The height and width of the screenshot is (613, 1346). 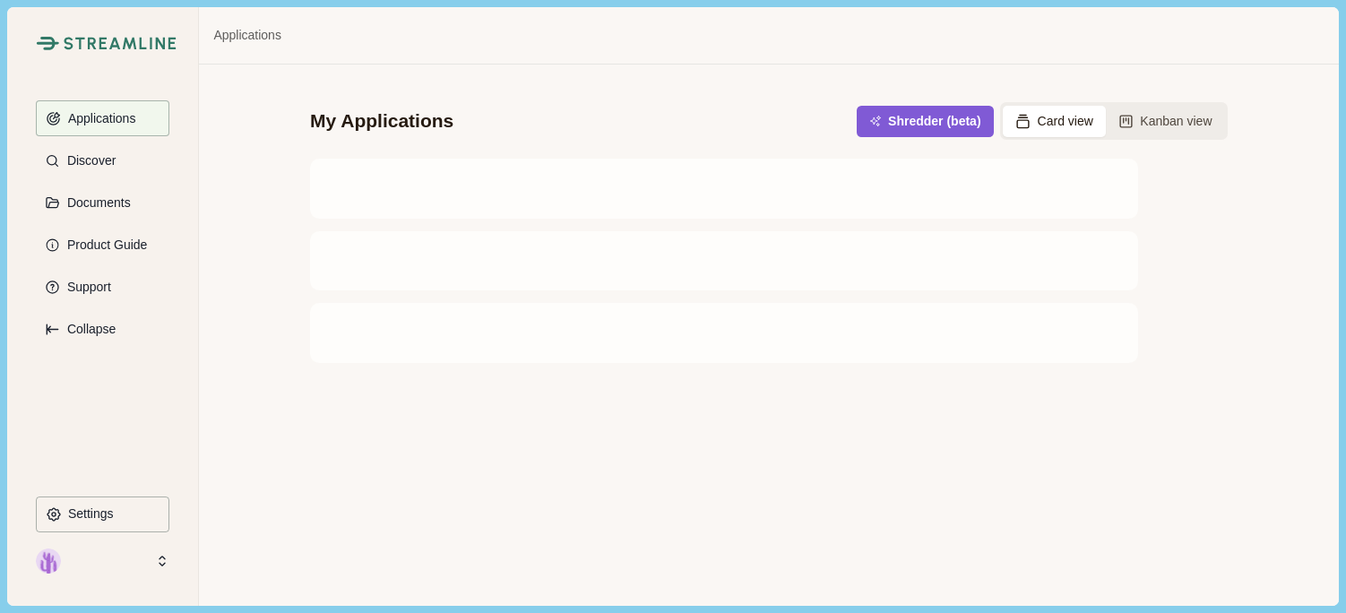 I want to click on p: Documents, so click(x=96, y=203).